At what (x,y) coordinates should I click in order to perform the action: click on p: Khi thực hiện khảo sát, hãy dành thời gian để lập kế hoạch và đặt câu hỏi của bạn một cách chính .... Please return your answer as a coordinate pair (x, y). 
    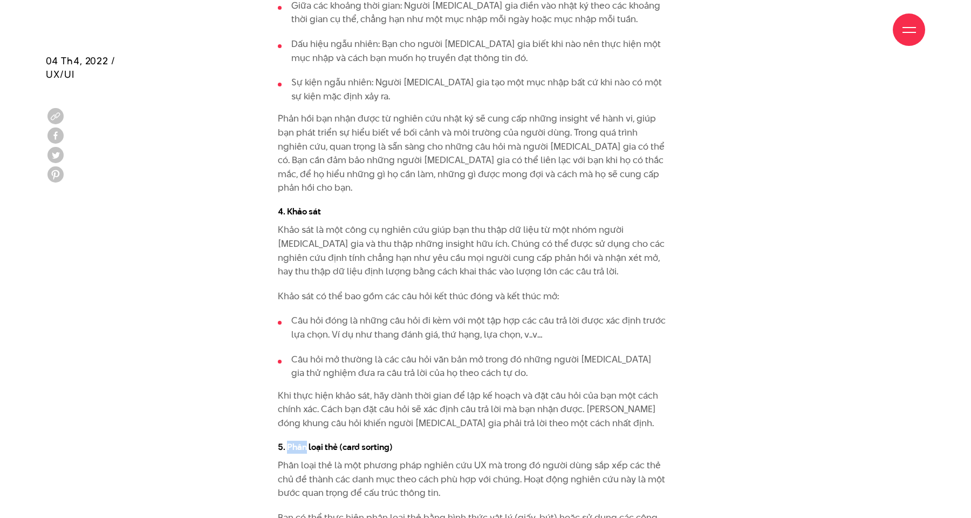
    Looking at the image, I should click on (472, 409).